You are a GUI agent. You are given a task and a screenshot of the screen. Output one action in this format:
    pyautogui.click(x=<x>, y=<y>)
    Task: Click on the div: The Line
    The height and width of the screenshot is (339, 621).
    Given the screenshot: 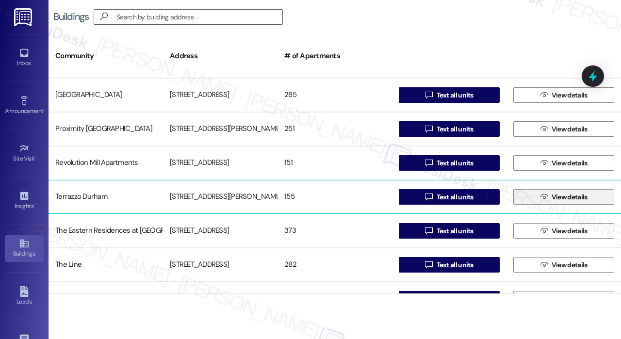 What is the action you would take?
    pyautogui.click(x=106, y=265)
    